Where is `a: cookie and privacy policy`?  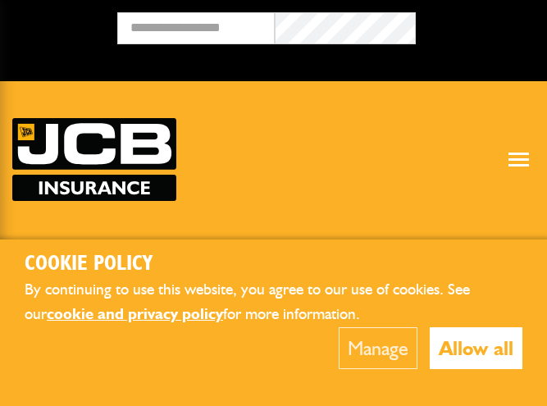 a: cookie and privacy policy is located at coordinates (135, 313).